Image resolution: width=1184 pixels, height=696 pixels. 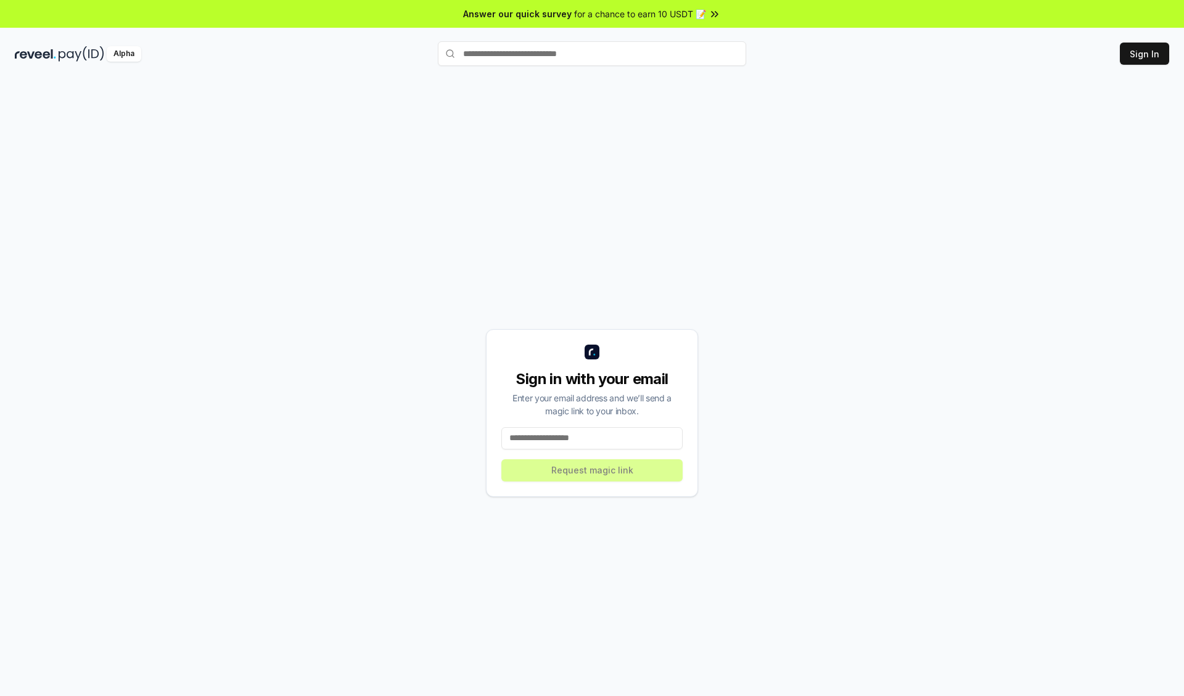 I want to click on div: Alpha, so click(x=124, y=54).